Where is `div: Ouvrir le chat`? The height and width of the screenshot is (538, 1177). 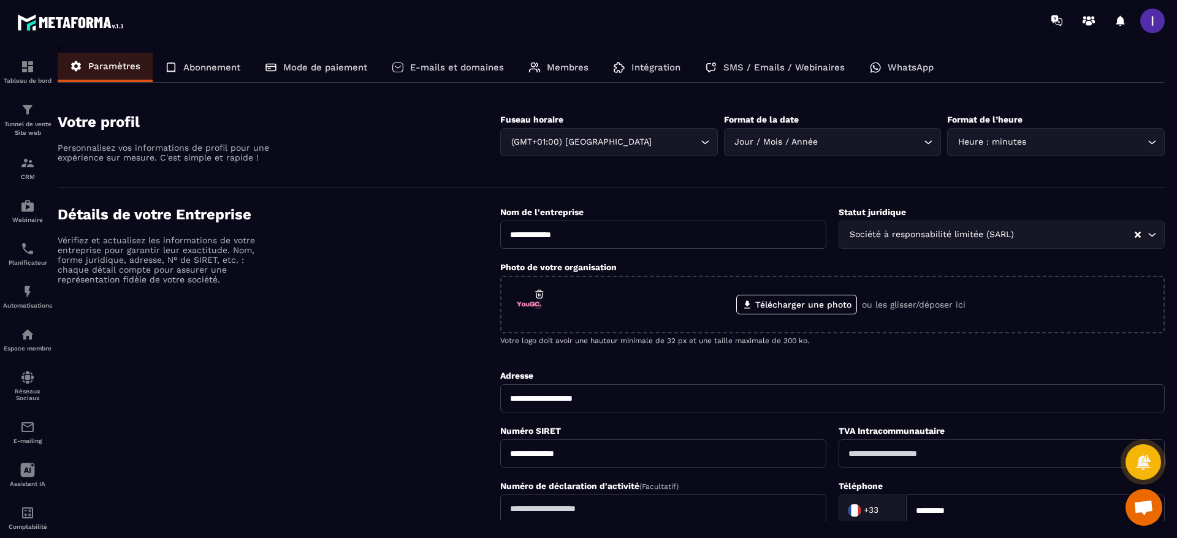
div: Ouvrir le chat is located at coordinates (1144, 508).